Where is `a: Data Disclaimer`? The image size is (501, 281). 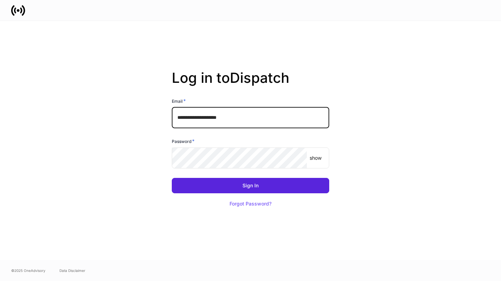 a: Data Disclaimer is located at coordinates (72, 271).